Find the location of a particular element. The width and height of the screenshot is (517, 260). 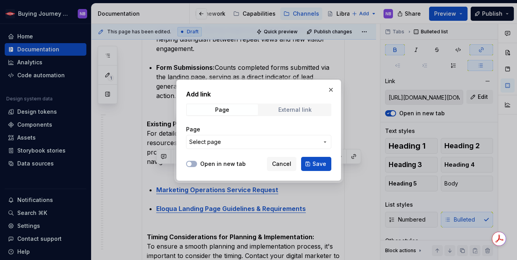

button: Cancel is located at coordinates (281, 164).